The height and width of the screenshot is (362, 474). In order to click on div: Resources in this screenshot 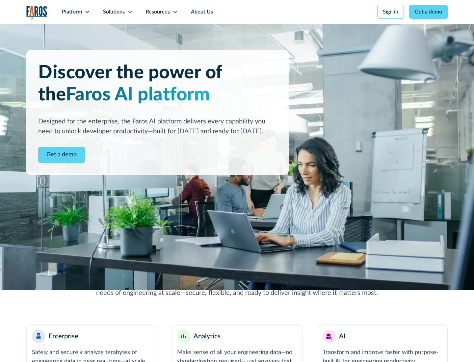, I will do `click(158, 12)`.